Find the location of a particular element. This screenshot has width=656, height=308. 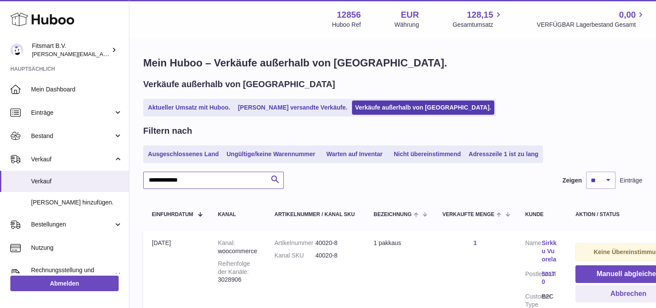

div: Huboo Ref is located at coordinates (346, 25).